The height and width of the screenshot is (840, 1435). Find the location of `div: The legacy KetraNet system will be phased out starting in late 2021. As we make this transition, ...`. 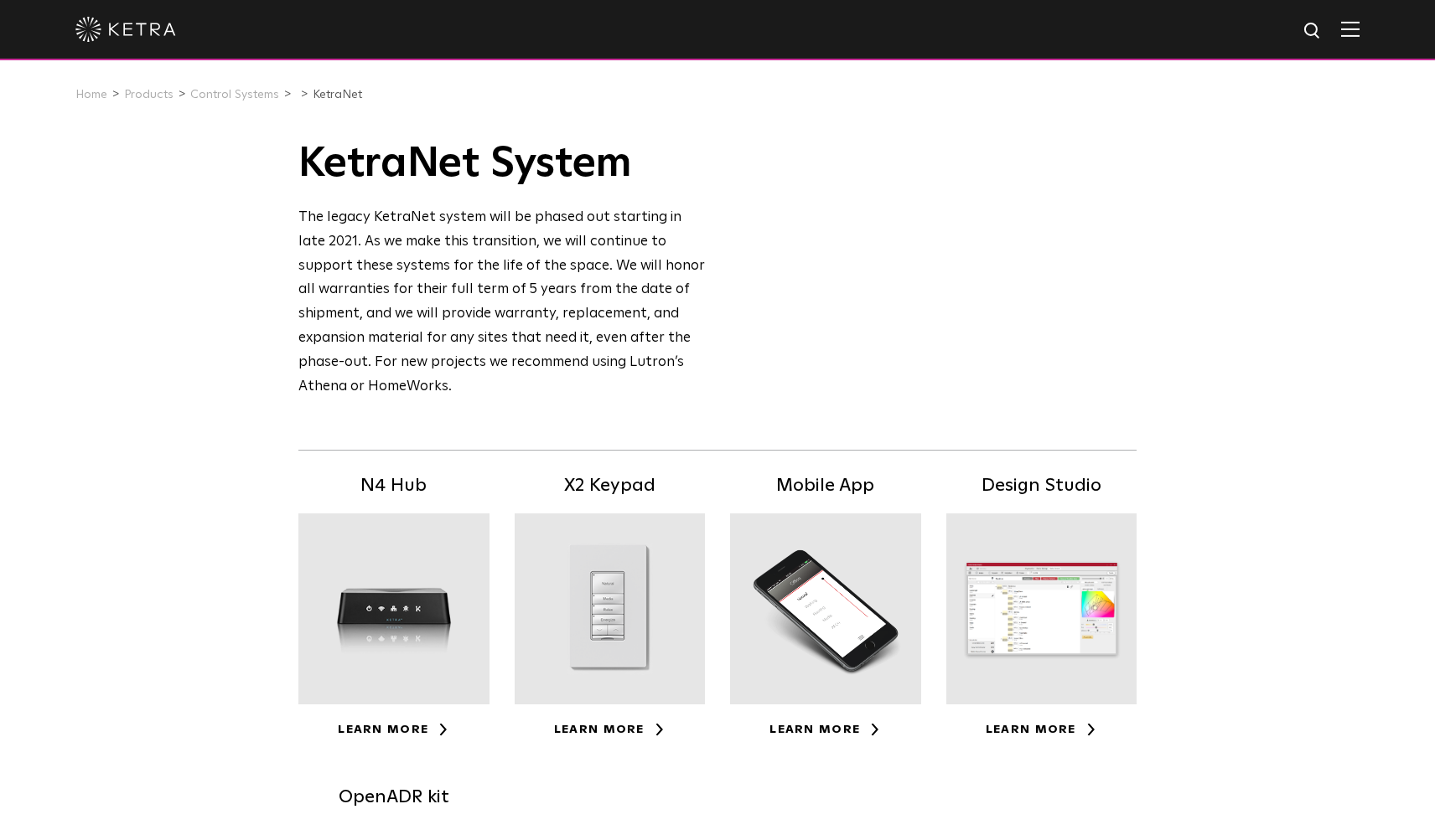

div: The legacy KetraNet system will be phased out starting in late 2021. As we make this transition, ... is located at coordinates (502, 303).